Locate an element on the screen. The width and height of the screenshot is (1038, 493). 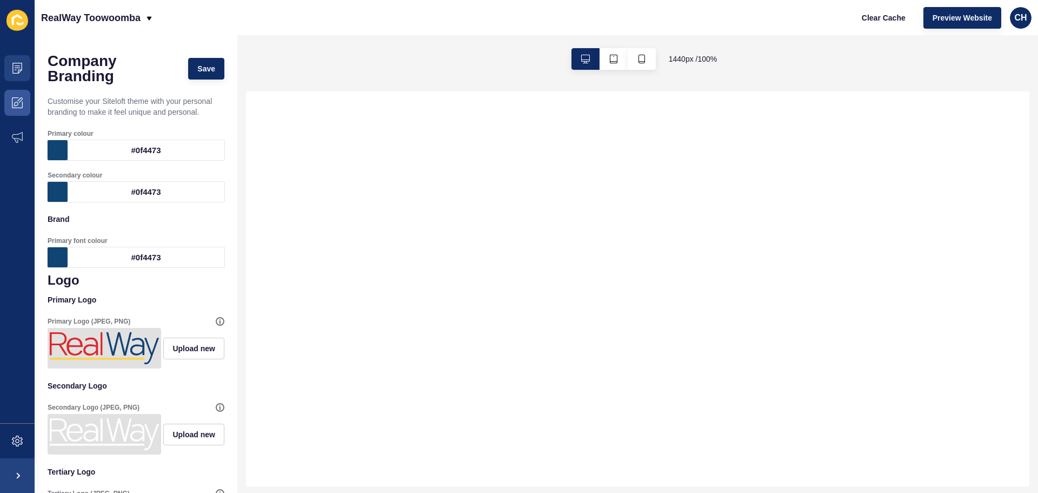
span: Preview Website is located at coordinates (962, 18).